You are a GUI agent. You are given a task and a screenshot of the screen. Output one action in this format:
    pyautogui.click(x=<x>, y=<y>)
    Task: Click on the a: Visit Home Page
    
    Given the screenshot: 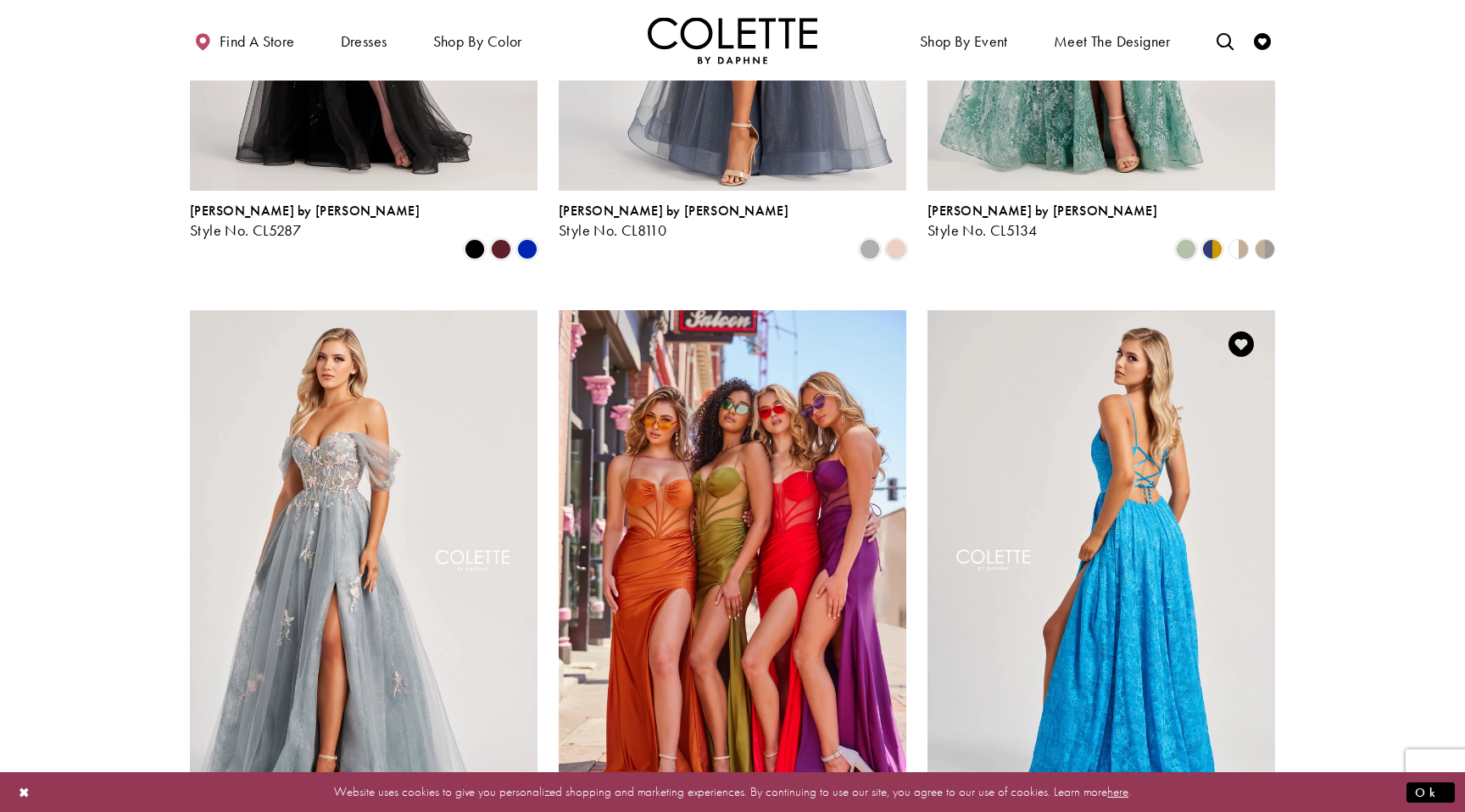 What is the action you would take?
    pyautogui.click(x=732, y=40)
    